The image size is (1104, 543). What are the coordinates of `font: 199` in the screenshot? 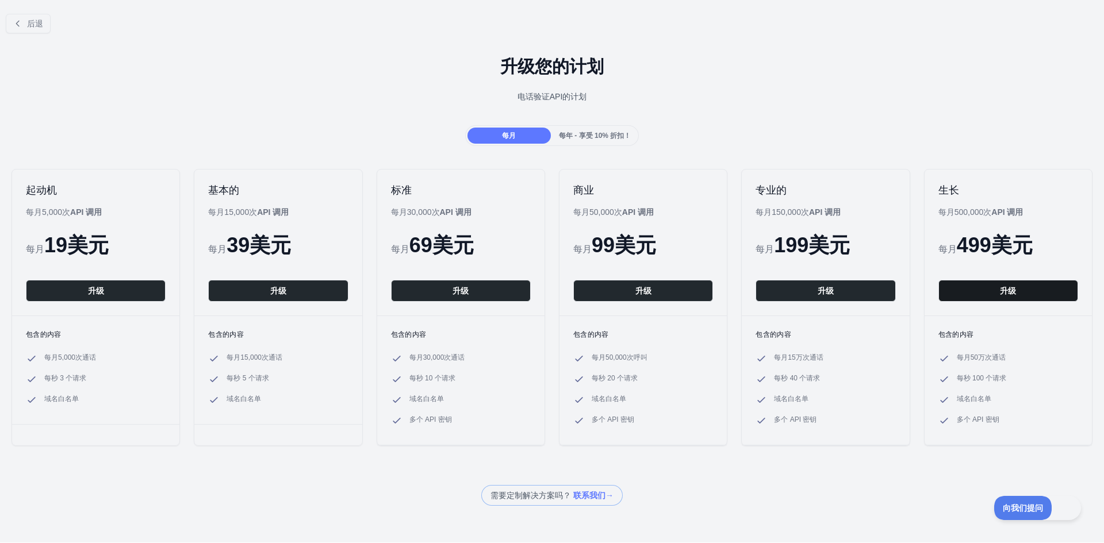 It's located at (791, 245).